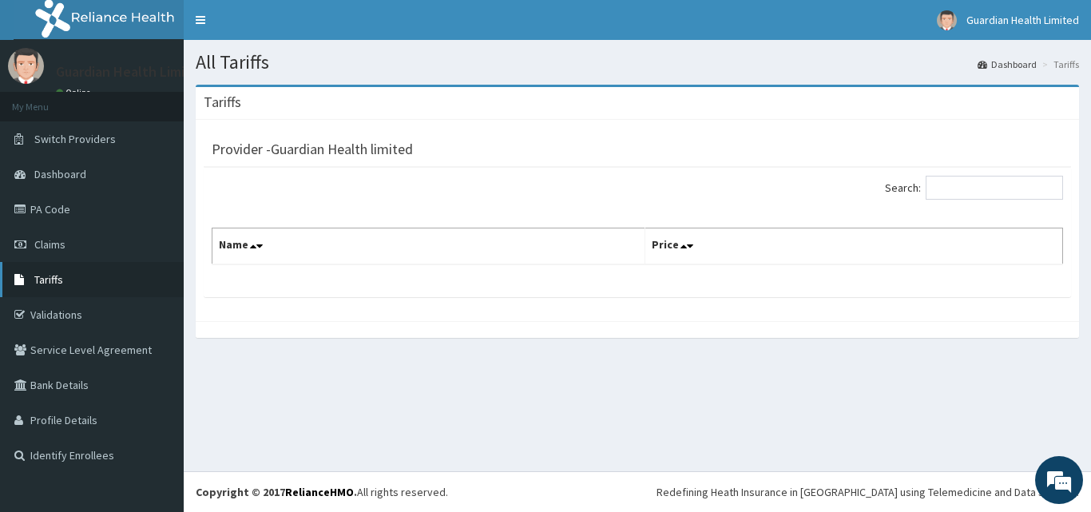  What do you see at coordinates (60, 174) in the screenshot?
I see `span: Dashboard` at bounding box center [60, 174].